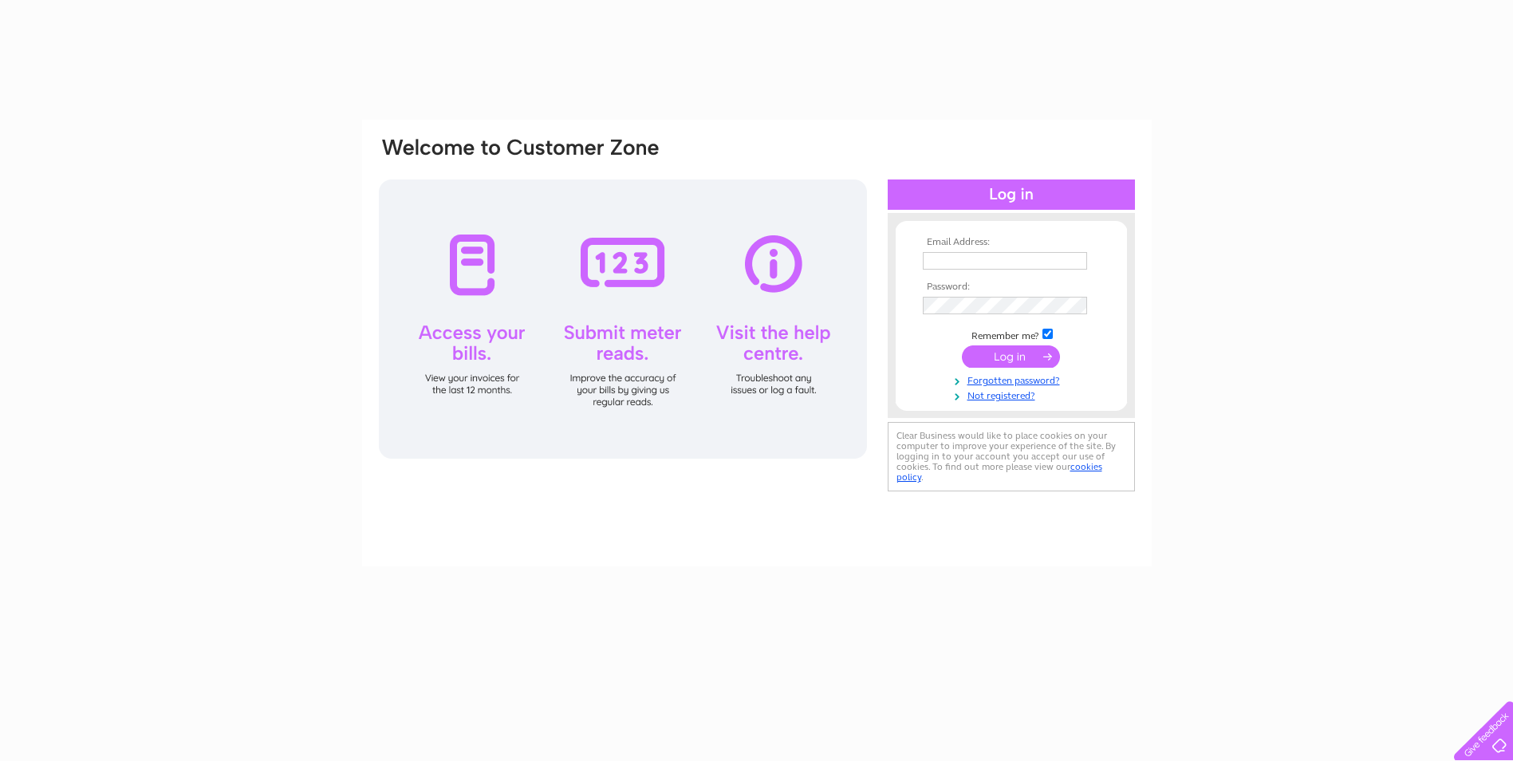 The height and width of the screenshot is (761, 1513). Describe the element at coordinates (1012, 243) in the screenshot. I see `th: Email Address:` at that location.